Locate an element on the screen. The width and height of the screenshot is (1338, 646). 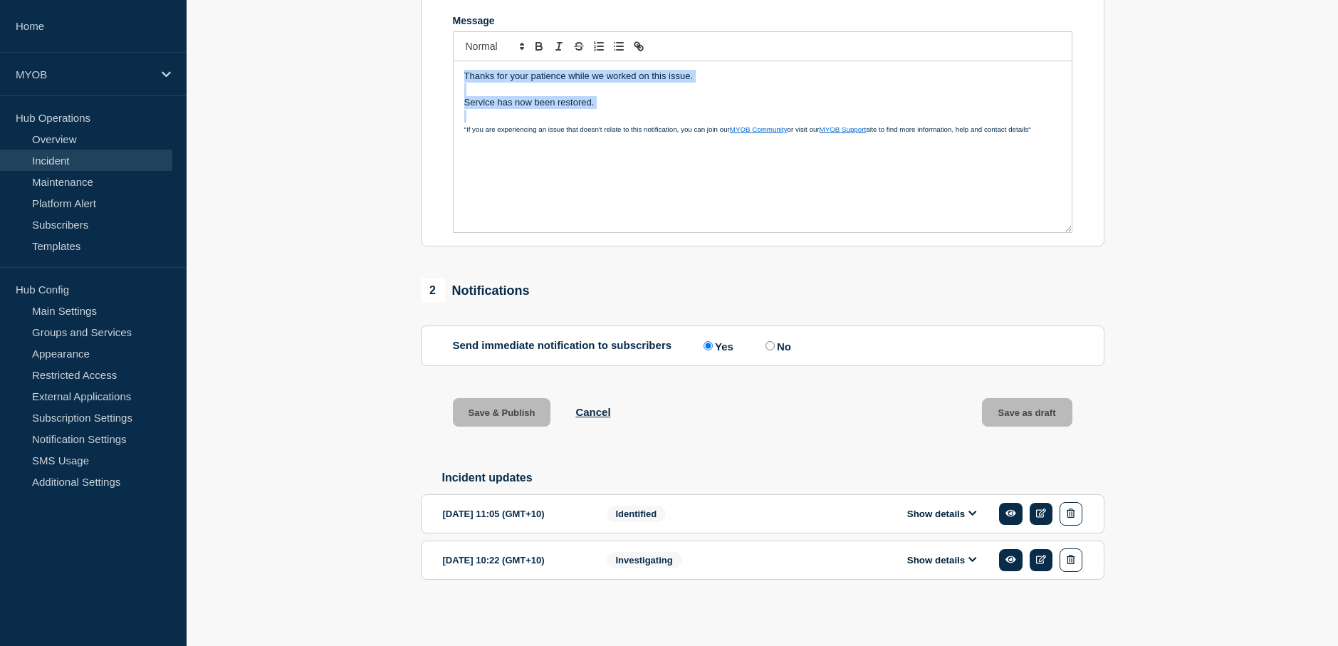
label: No is located at coordinates (776, 345).